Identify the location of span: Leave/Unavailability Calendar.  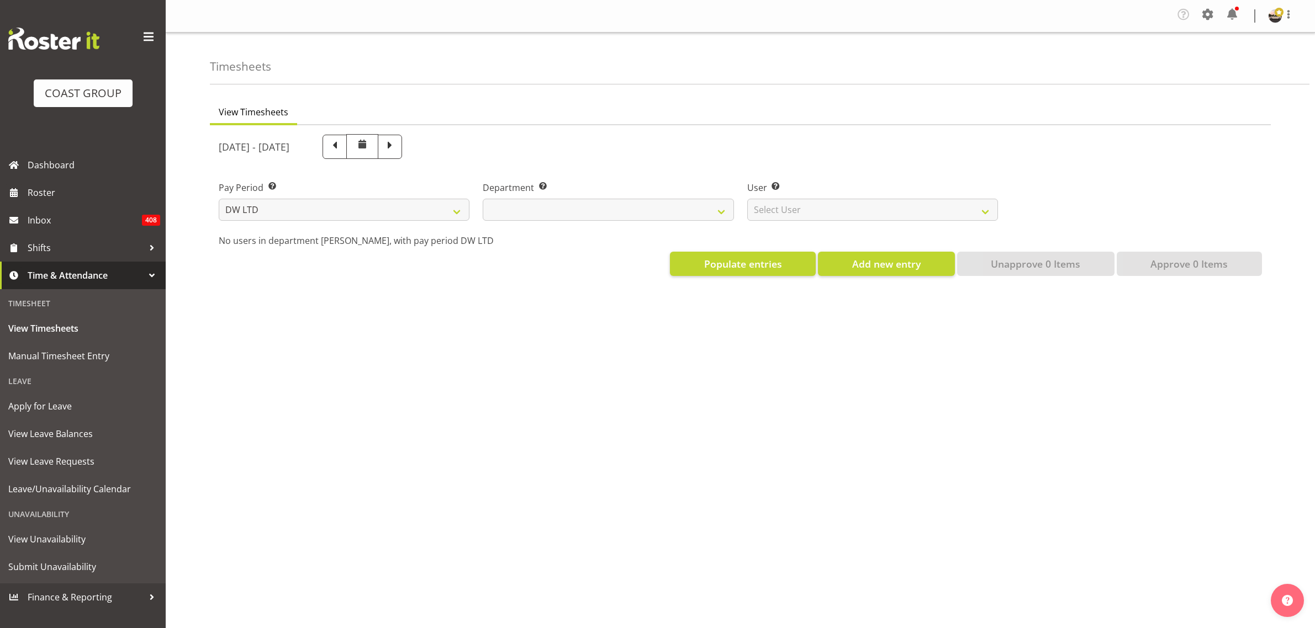
(83, 489).